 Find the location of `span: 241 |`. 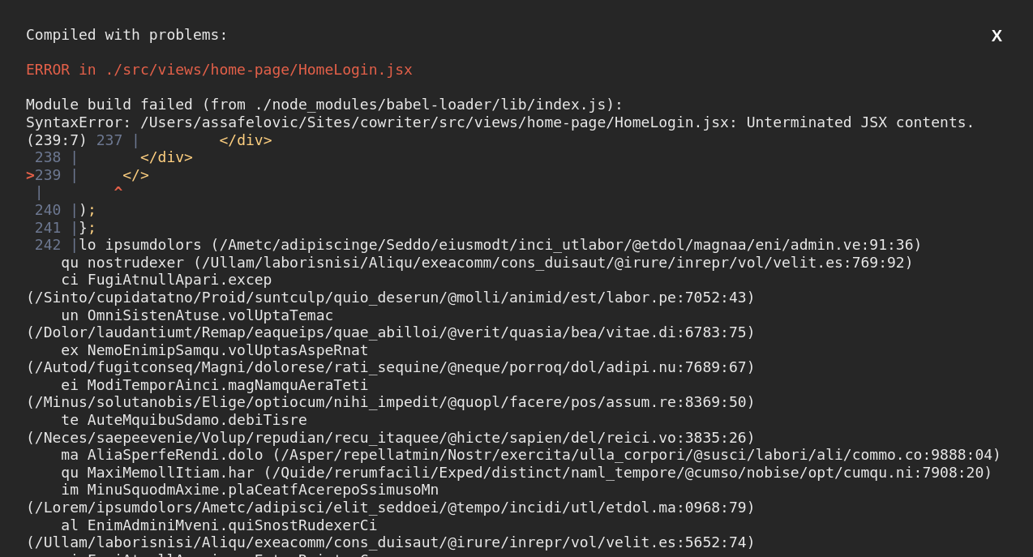

span: 241 | is located at coordinates (57, 227).